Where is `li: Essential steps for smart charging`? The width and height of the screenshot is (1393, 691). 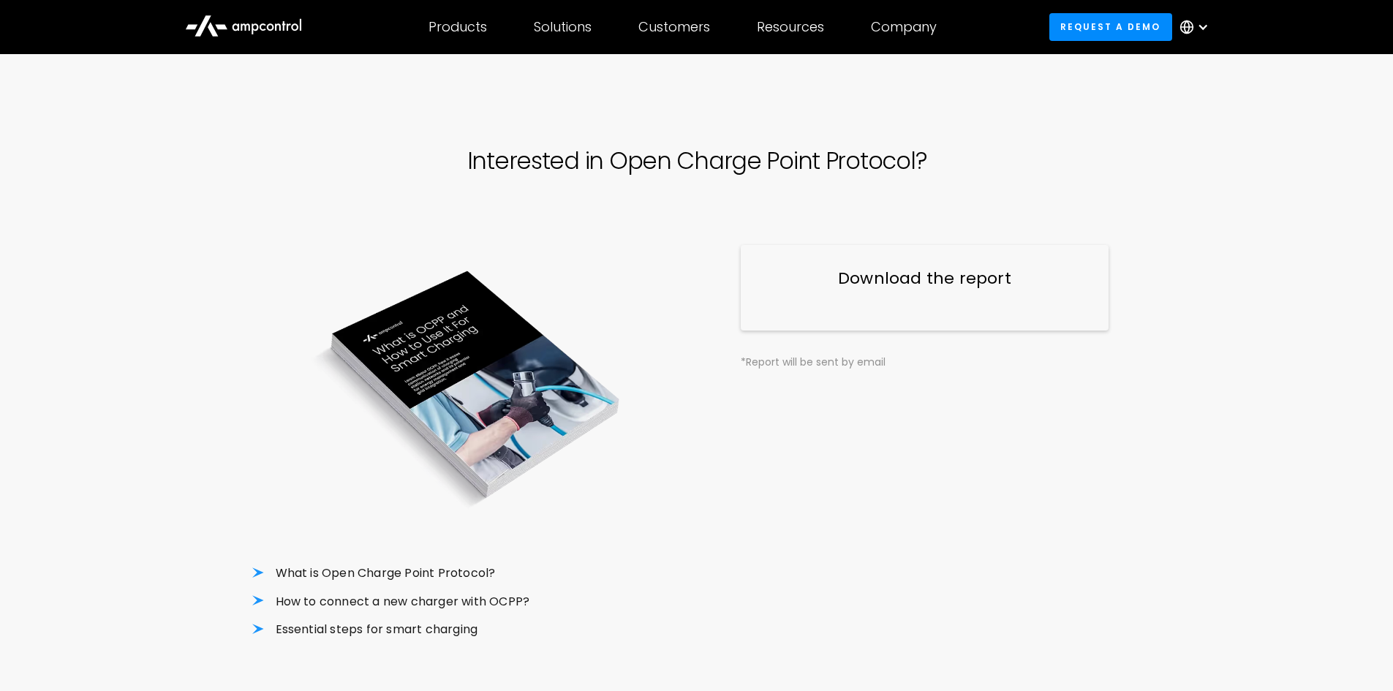
li: Essential steps for smart charging is located at coordinates (469, 630).